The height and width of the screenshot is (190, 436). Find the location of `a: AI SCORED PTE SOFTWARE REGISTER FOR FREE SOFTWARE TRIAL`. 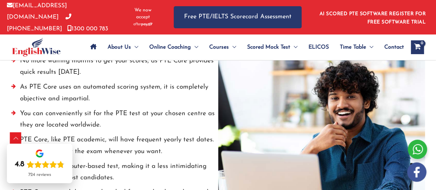

a: AI SCORED PTE SOFTWARE REGISTER FOR FREE SOFTWARE TRIAL is located at coordinates (373, 18).